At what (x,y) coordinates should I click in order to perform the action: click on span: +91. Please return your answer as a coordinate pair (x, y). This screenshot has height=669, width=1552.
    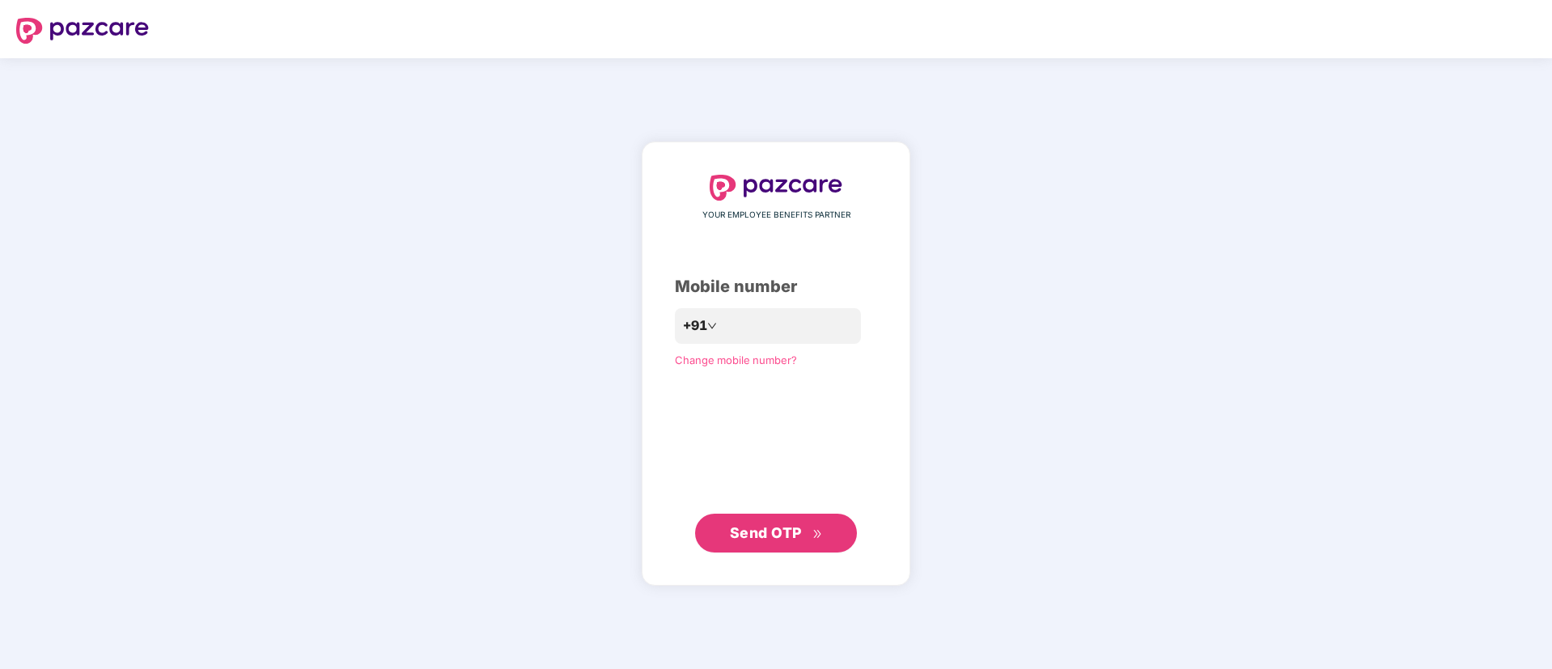
    Looking at the image, I should click on (695, 325).